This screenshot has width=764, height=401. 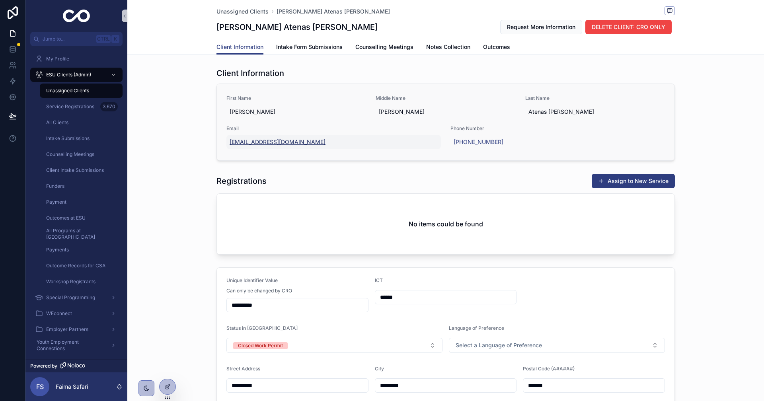 What do you see at coordinates (81, 186) in the screenshot?
I see `a: Funders` at bounding box center [81, 186].